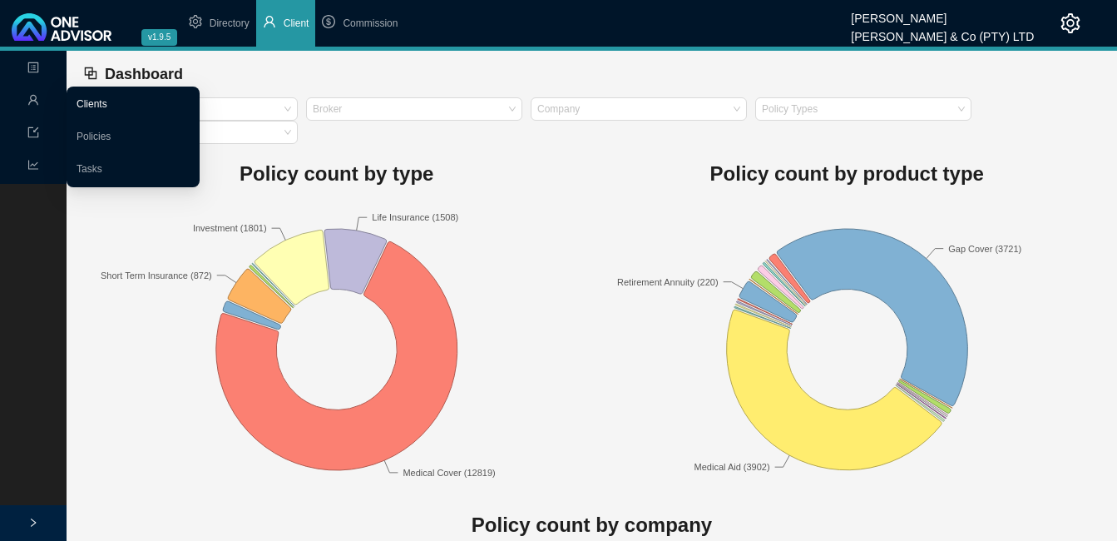  Describe the element at coordinates (230, 228) in the screenshot. I see `text: Investment (1801)` at that location.